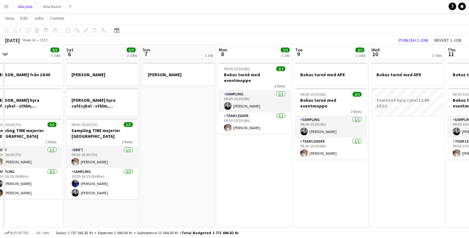 Image resolution: width=469 pixels, height=238 pixels. What do you see at coordinates (414, 40) in the screenshot?
I see `button: Publish 1 job` at bounding box center [414, 40].